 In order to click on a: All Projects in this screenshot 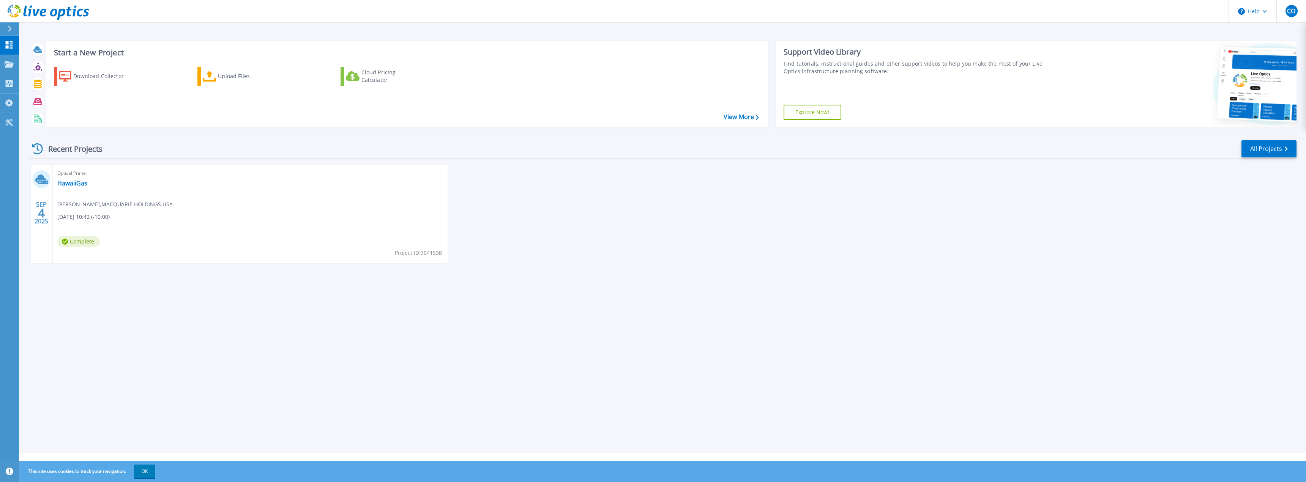, I will do `click(1269, 149)`.